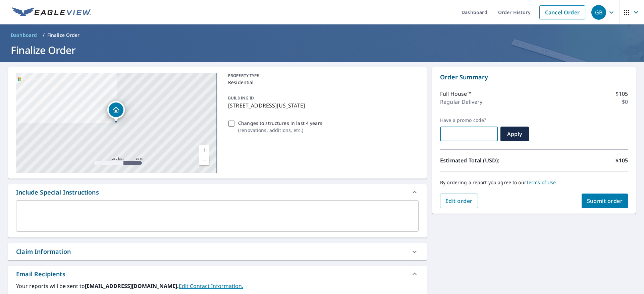 The height and width of the screenshot is (294, 644). Describe the element at coordinates (455, 94) in the screenshot. I see `p: Full House™` at that location.